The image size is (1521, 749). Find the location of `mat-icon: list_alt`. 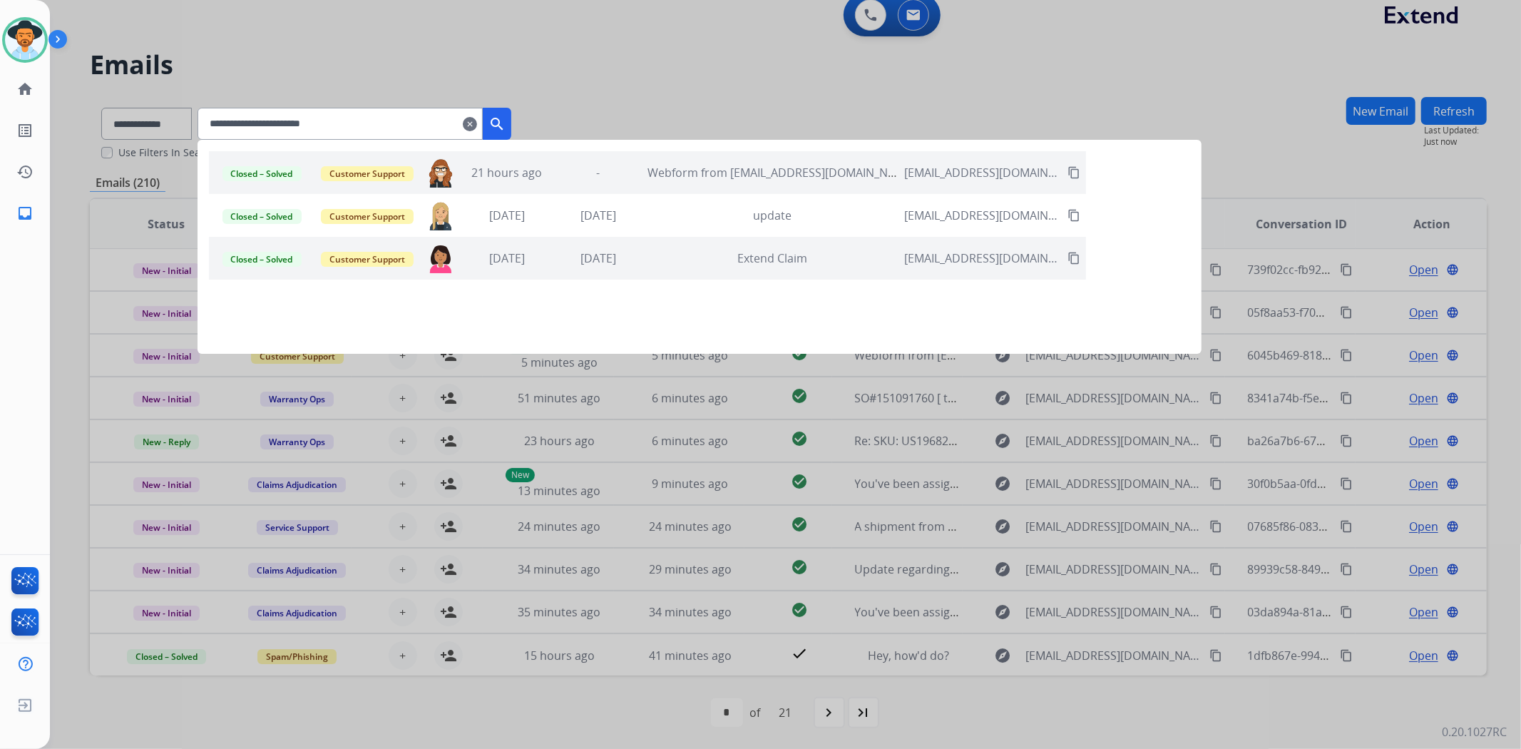

mat-icon: list_alt is located at coordinates (25, 130).